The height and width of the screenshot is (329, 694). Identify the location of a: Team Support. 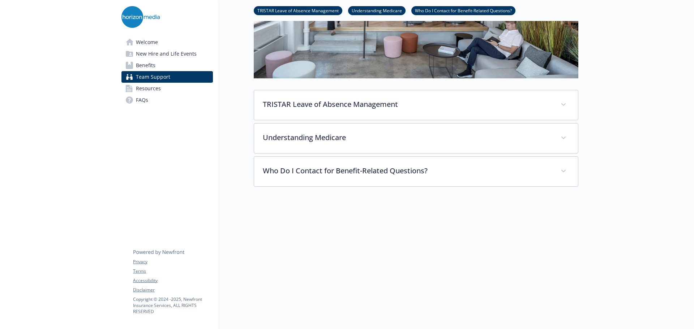
(167, 77).